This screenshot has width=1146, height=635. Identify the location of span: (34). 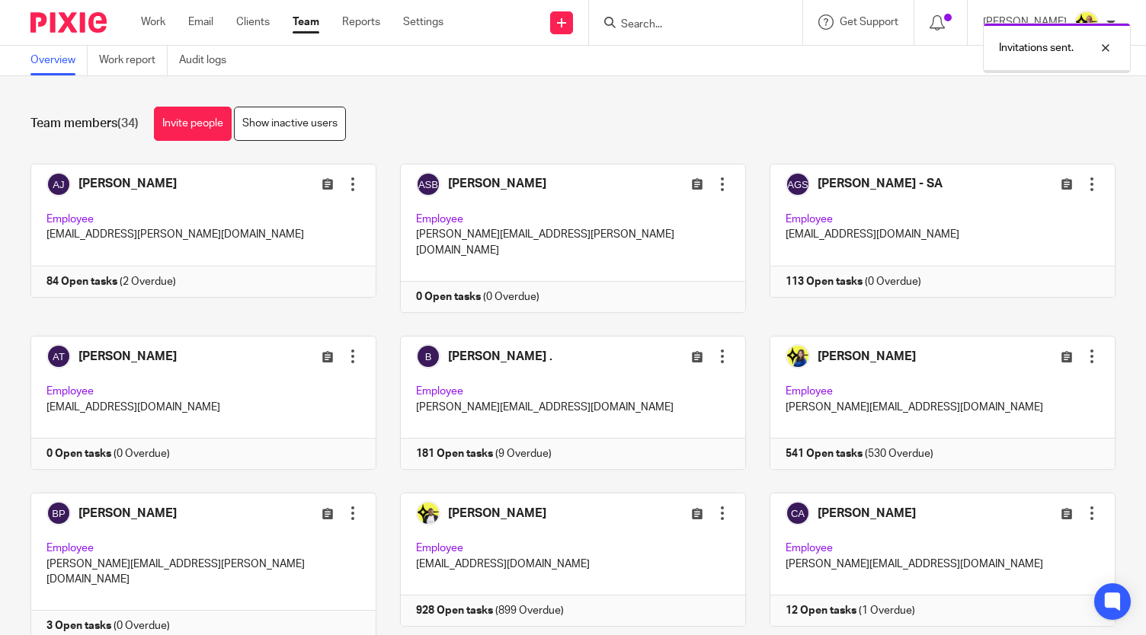
(128, 123).